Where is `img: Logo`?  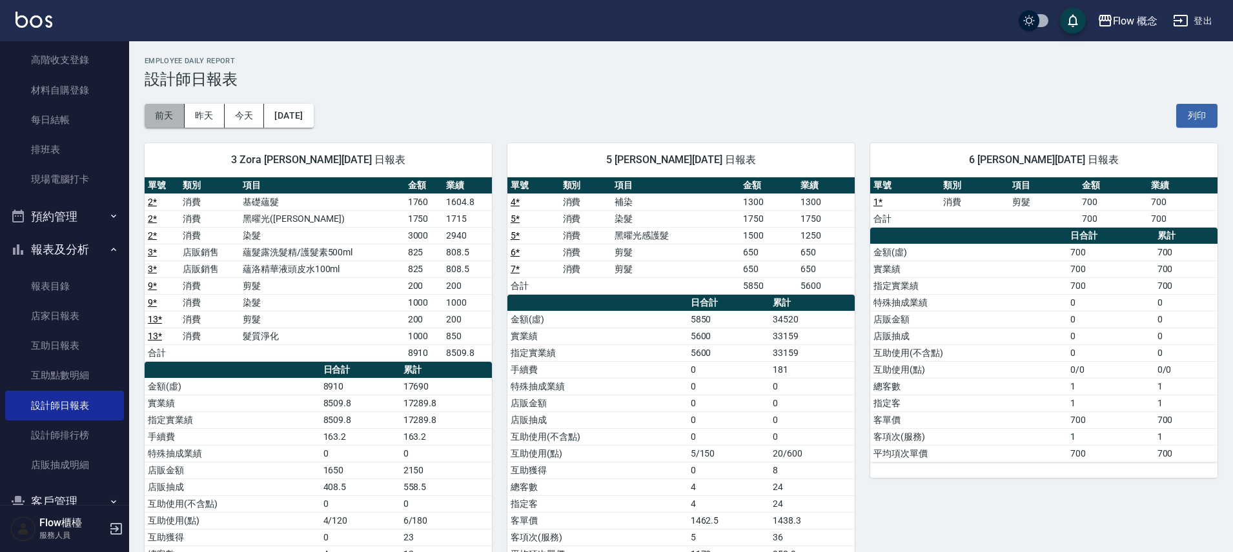
img: Logo is located at coordinates (34, 19).